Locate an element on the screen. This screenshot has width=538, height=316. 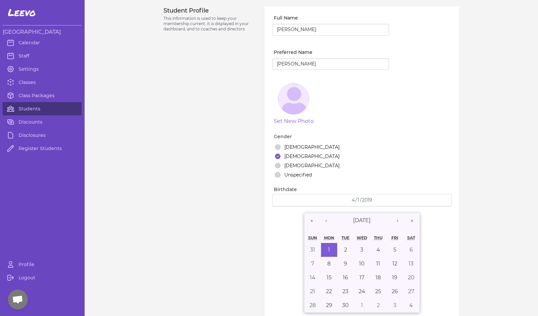
button: April 3, 2019 is located at coordinates (362, 250).